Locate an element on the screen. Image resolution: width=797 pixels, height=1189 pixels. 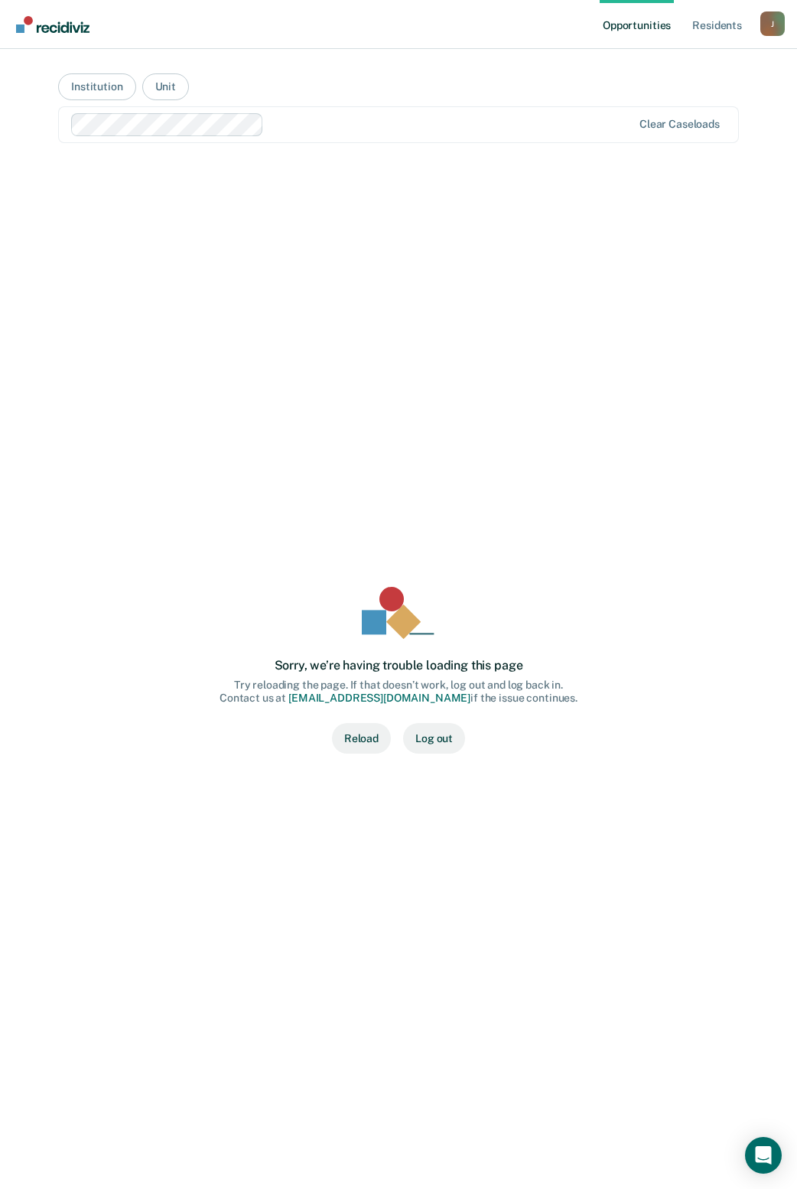
button: Profile dropdown button is located at coordinates (773, 24).